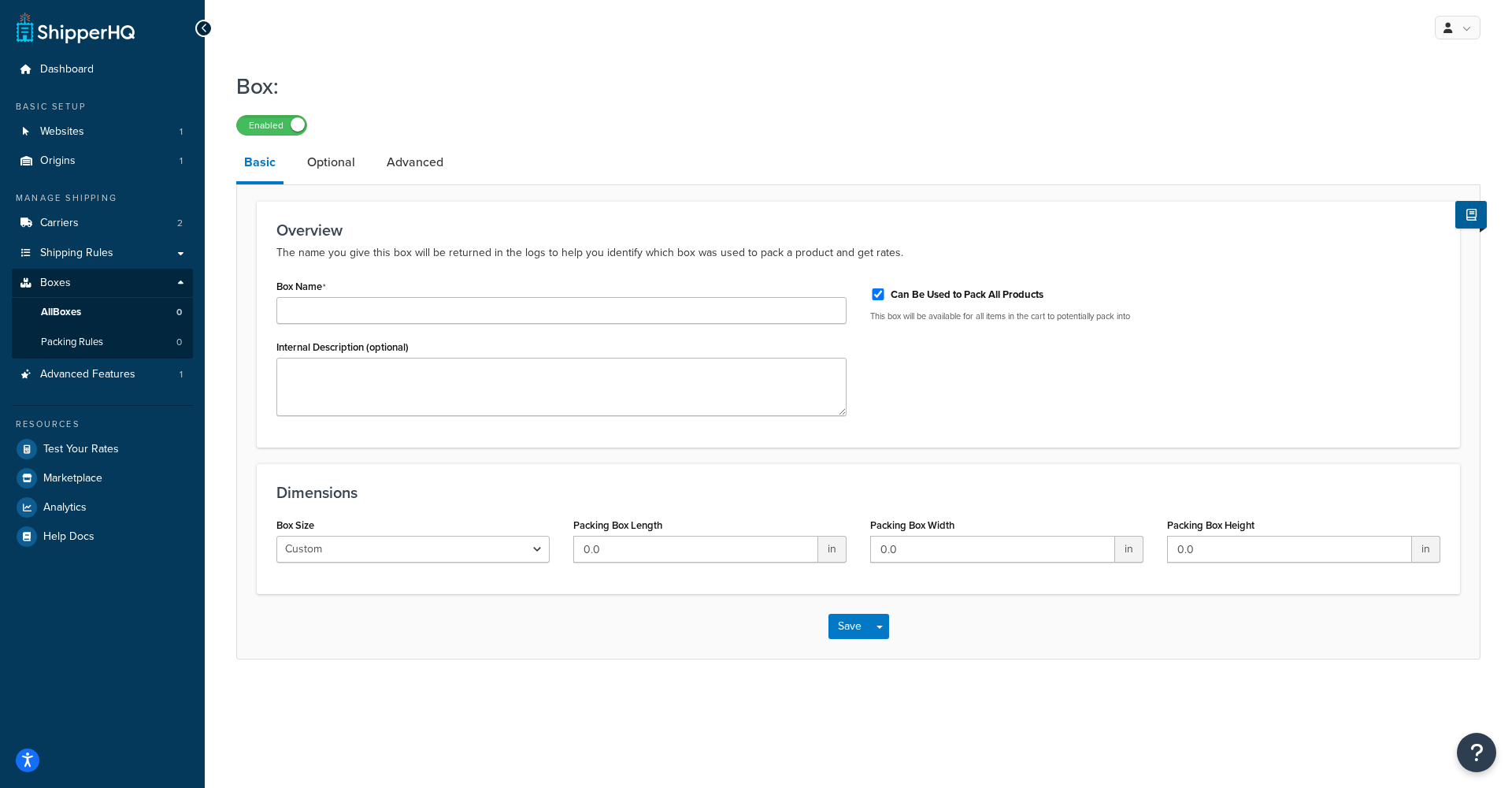 The width and height of the screenshot is (1512, 788). Describe the element at coordinates (55, 283) in the screenshot. I see `span: Boxes` at that location.